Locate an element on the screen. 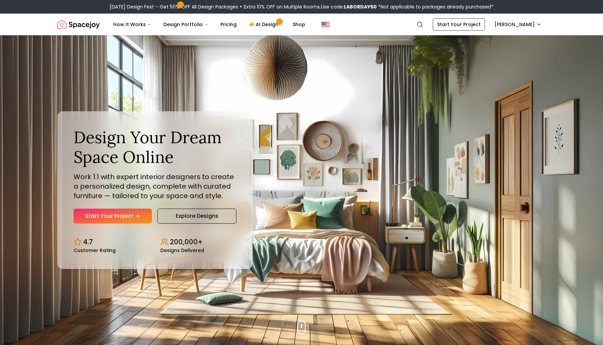  p: Work 1:1 with expert interior designers to create a personalized design, complete with curated fu... is located at coordinates (155, 186).